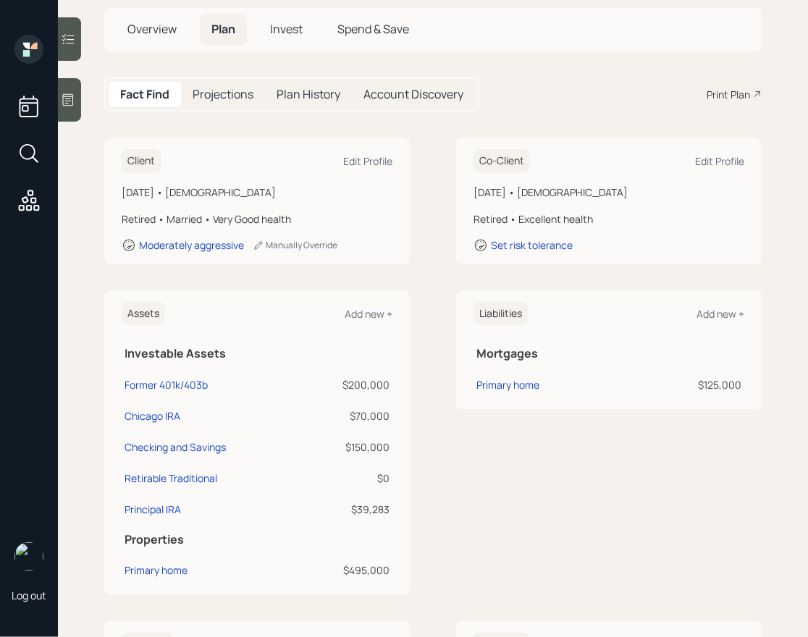  What do you see at coordinates (286, 29) in the screenshot?
I see `span: Invest` at bounding box center [286, 29].